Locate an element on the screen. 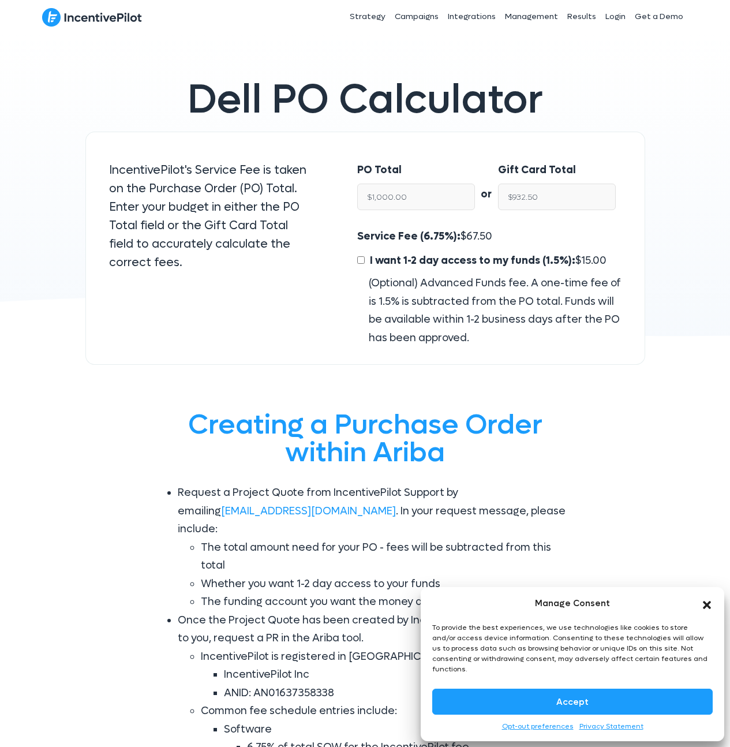 The image size is (730, 747). div: or is located at coordinates (487, 182).